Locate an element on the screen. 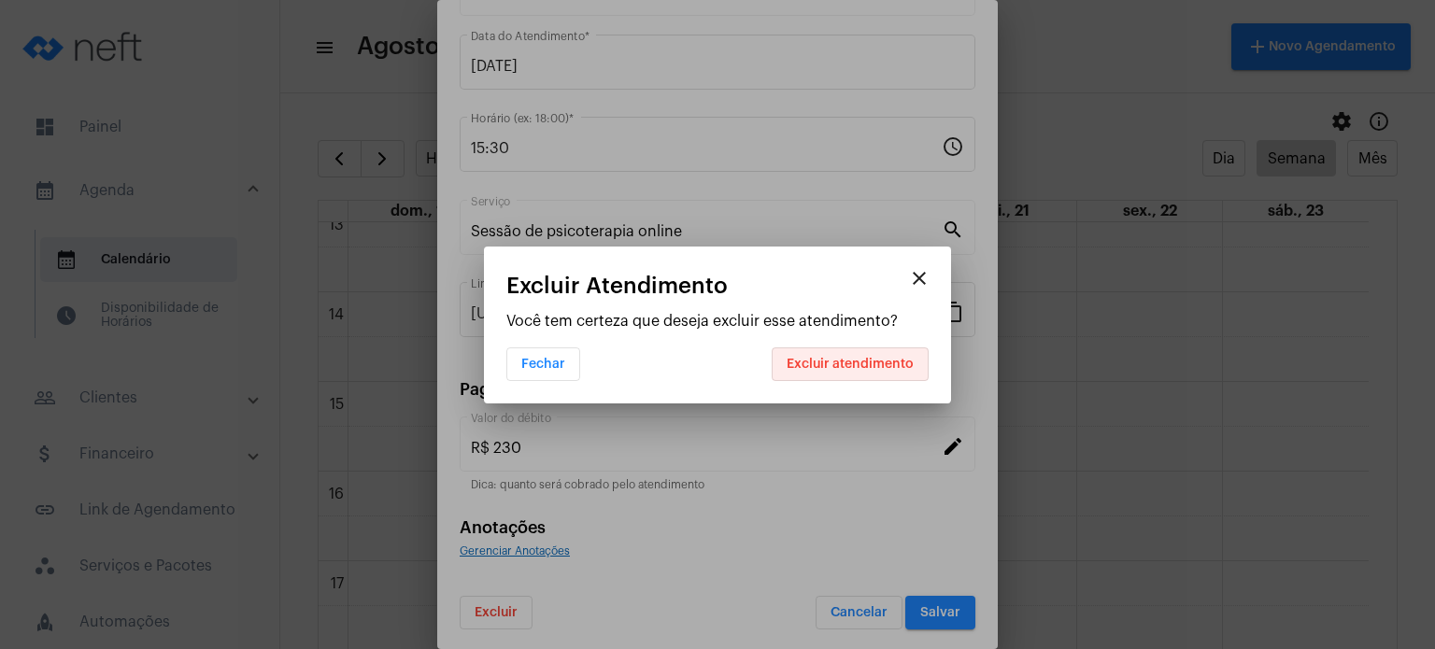  p: Você tem certeza que deseja excluir esse atendimento? is located at coordinates (717, 321).